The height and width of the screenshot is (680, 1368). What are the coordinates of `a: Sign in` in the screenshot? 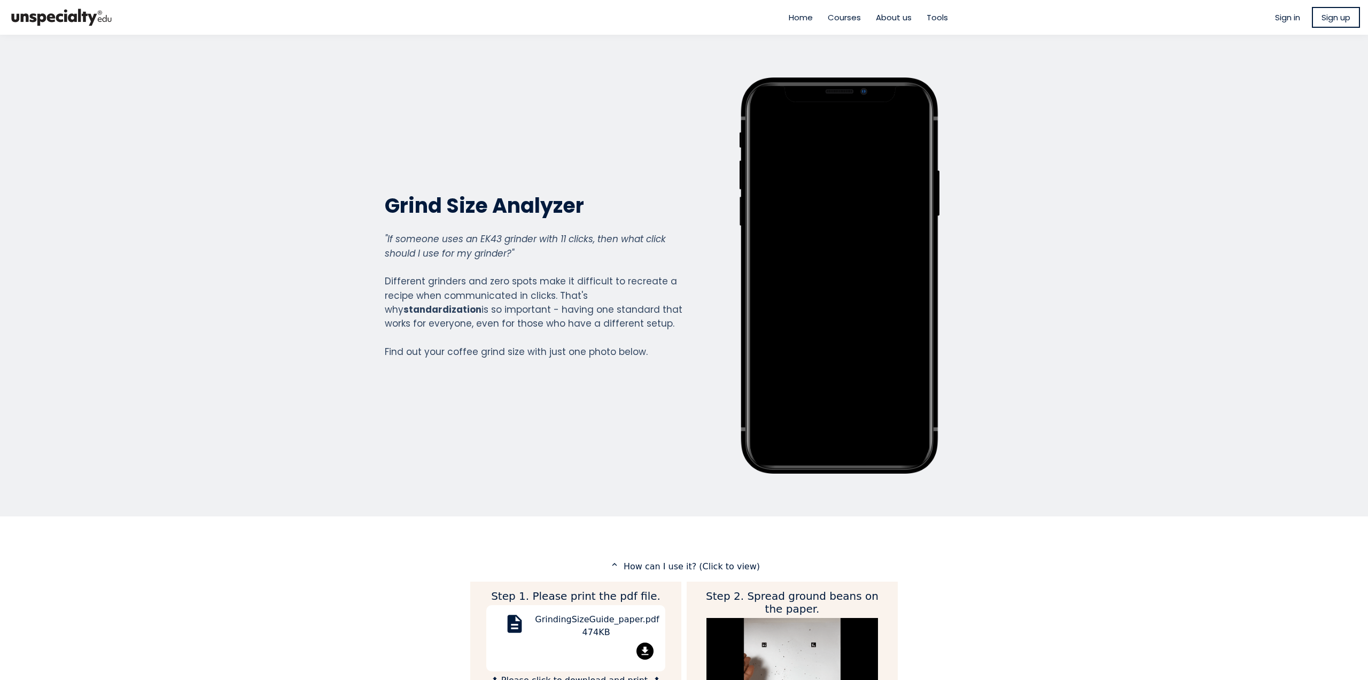 It's located at (1287, 17).